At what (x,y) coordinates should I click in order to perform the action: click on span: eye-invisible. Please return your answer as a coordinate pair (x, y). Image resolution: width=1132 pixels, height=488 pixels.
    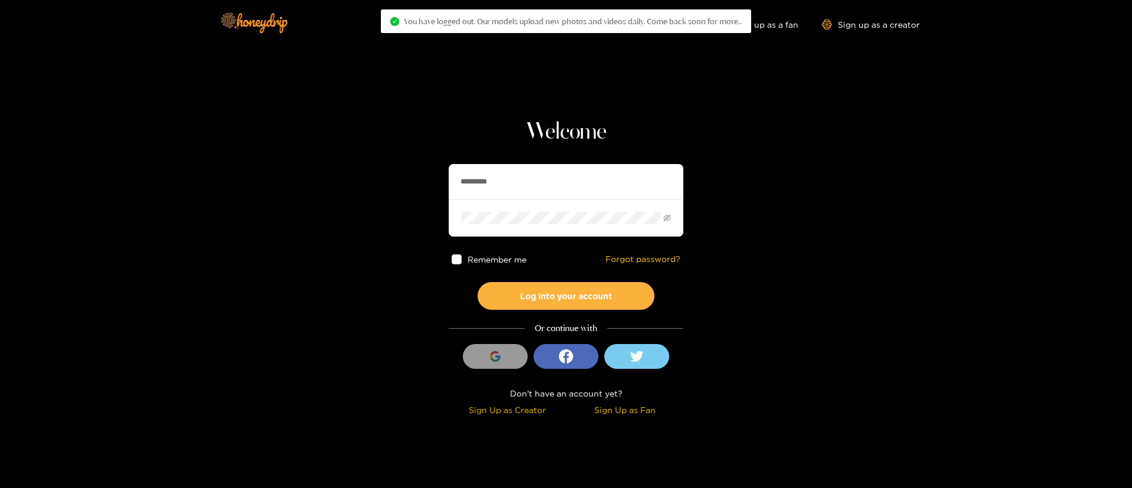
    Looking at the image, I should click on (667, 218).